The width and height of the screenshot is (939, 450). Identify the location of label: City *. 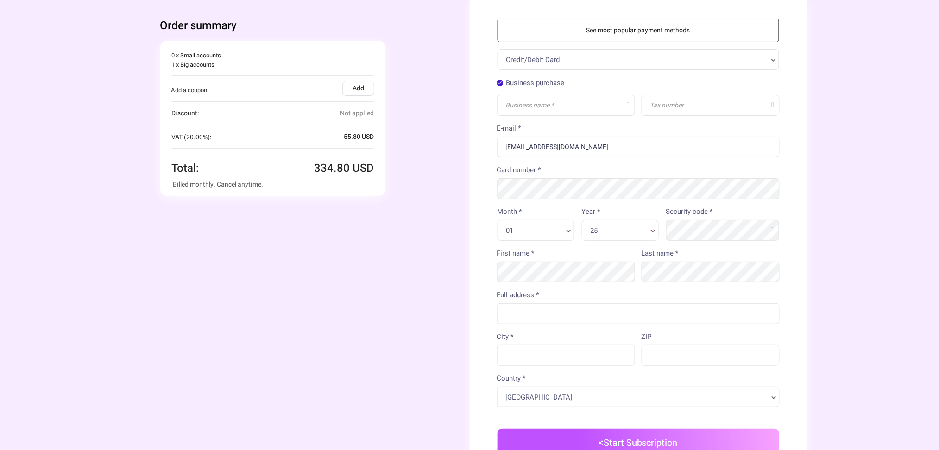
(505, 337).